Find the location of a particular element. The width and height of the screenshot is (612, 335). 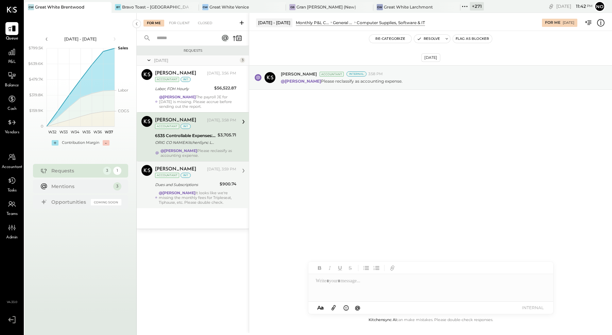

button: Resolve is located at coordinates (429, 39).